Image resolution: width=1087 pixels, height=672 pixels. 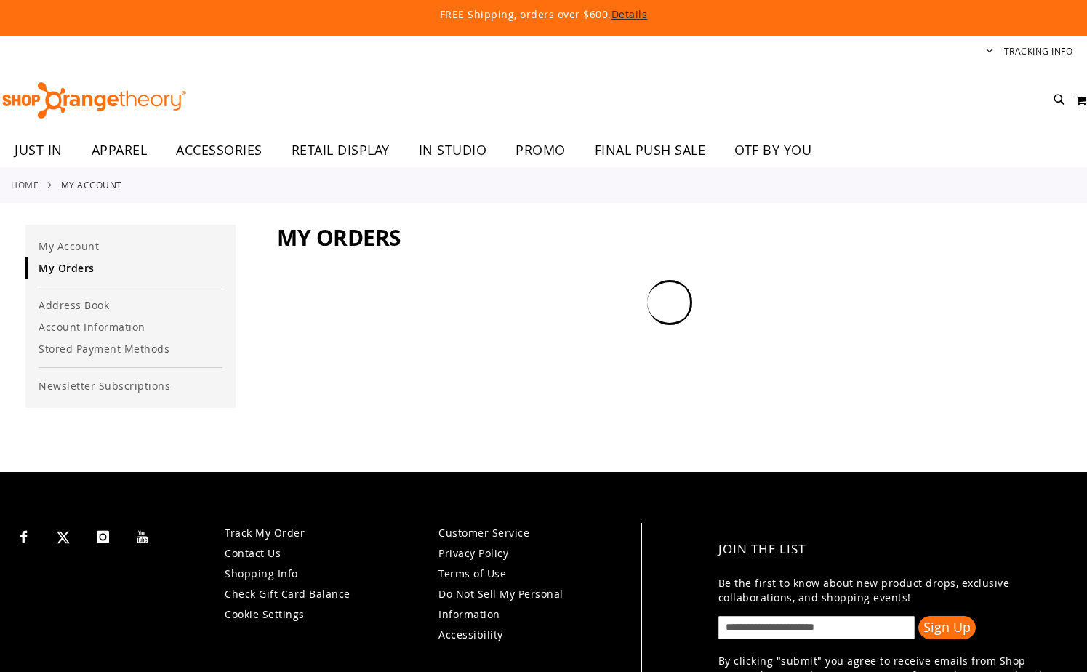 I want to click on a: Visit our Youtube page, so click(x=142, y=535).